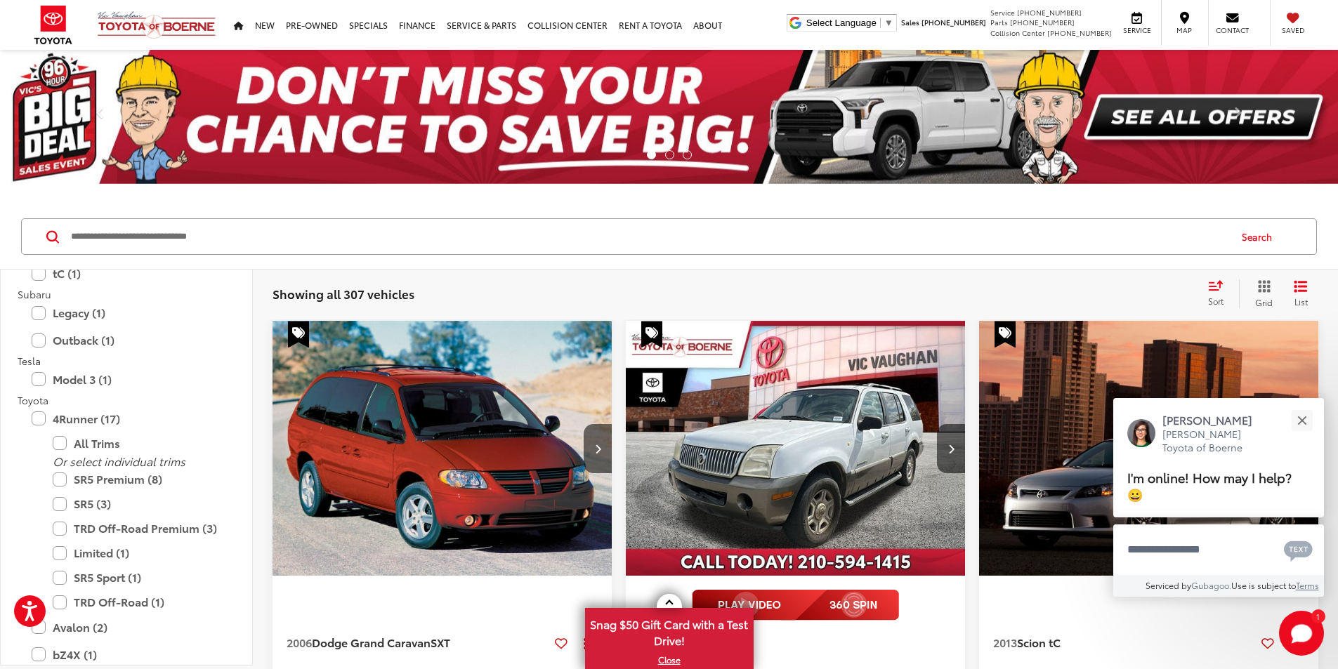 The image size is (1338, 669). What do you see at coordinates (137, 479) in the screenshot?
I see `label: SR5 Premium (8)` at bounding box center [137, 479].